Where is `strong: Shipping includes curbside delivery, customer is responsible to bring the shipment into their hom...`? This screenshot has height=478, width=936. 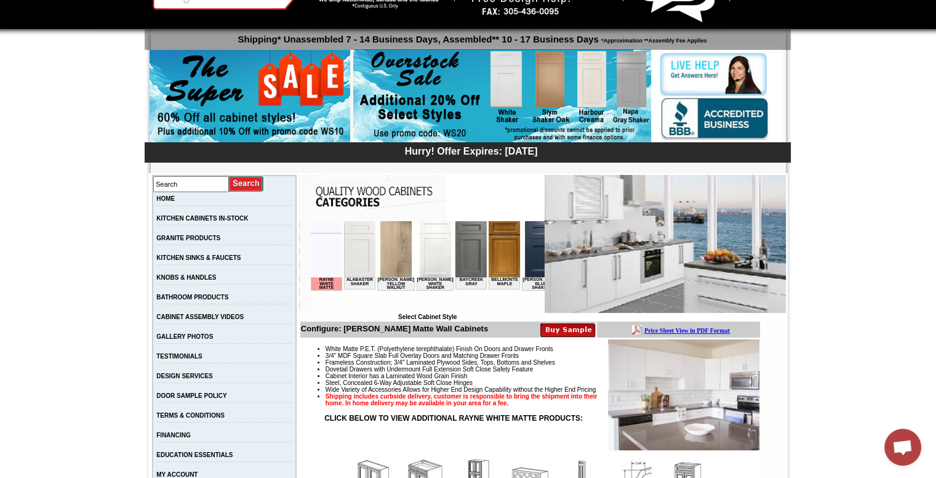 strong: Shipping includes curbside delivery, customer is responsible to bring the shipment into their hom... is located at coordinates (462, 399).